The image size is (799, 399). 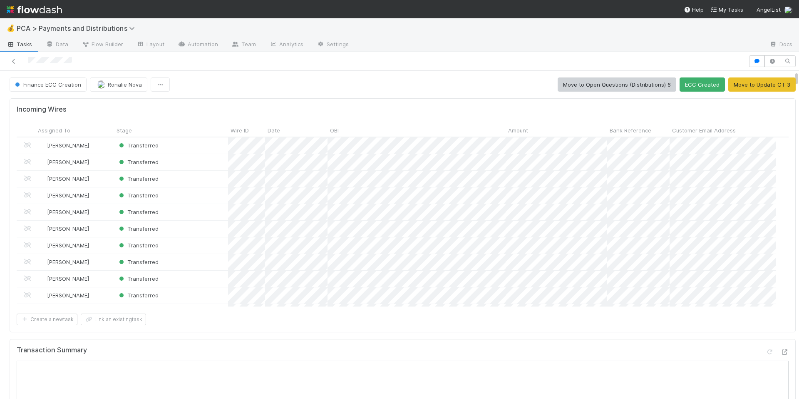 What do you see at coordinates (198, 45) in the screenshot?
I see `a: Automation` at bounding box center [198, 45].